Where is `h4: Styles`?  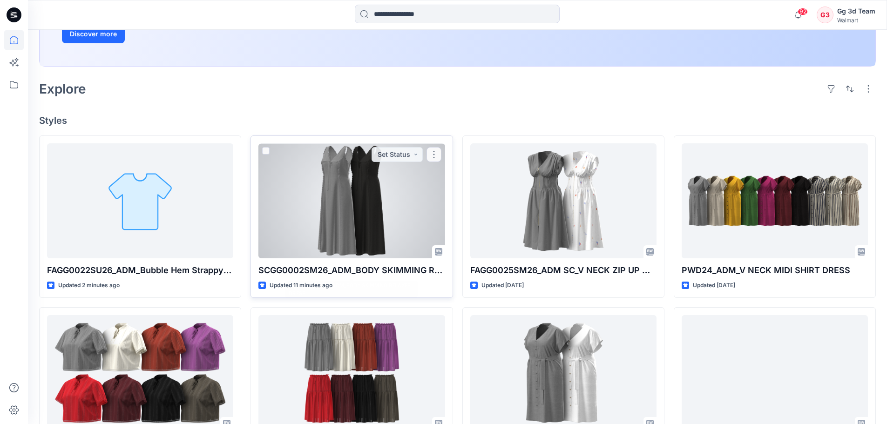
h4: Styles is located at coordinates (457, 121).